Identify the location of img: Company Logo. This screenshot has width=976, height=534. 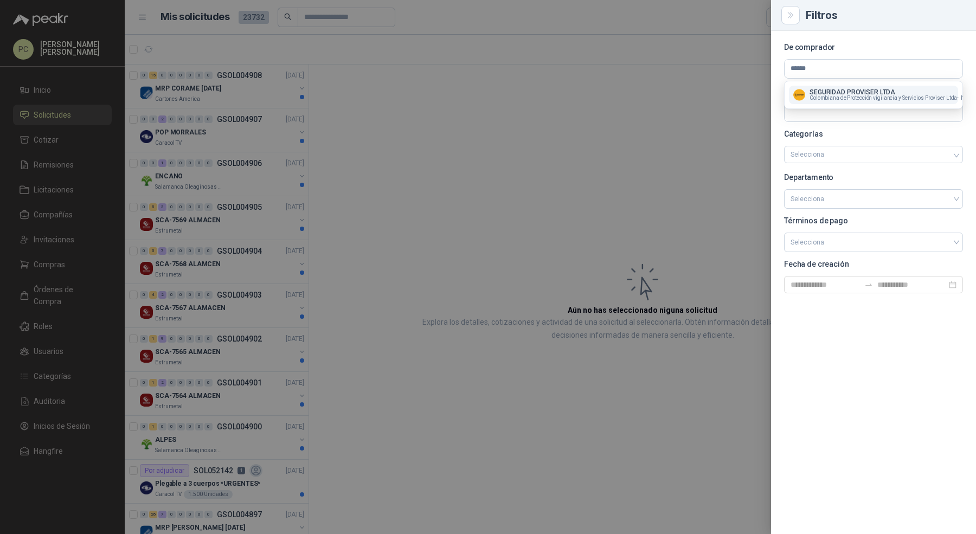
(800, 95).